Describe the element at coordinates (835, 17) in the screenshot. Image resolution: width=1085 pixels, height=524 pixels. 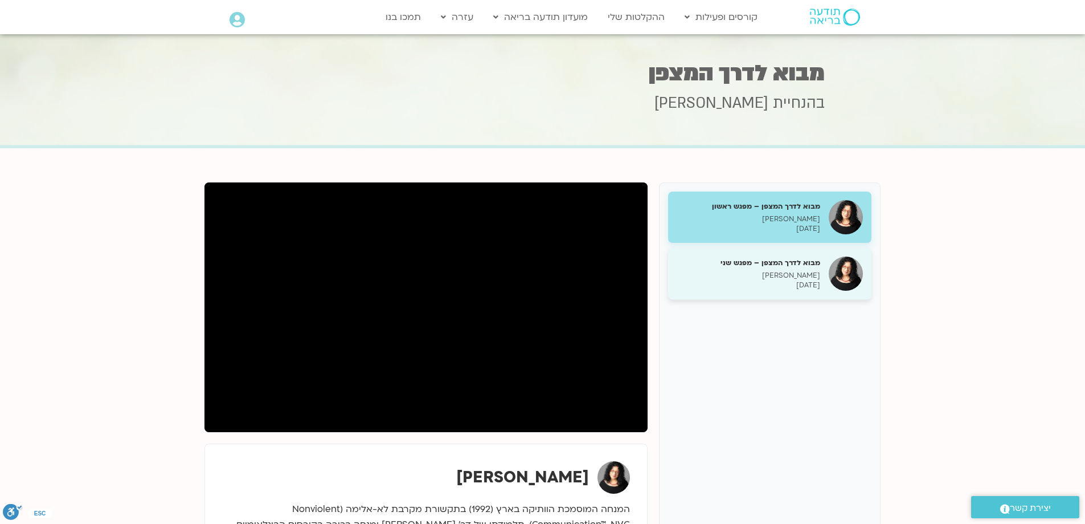
I see `img: תודעה בריאה` at that location.